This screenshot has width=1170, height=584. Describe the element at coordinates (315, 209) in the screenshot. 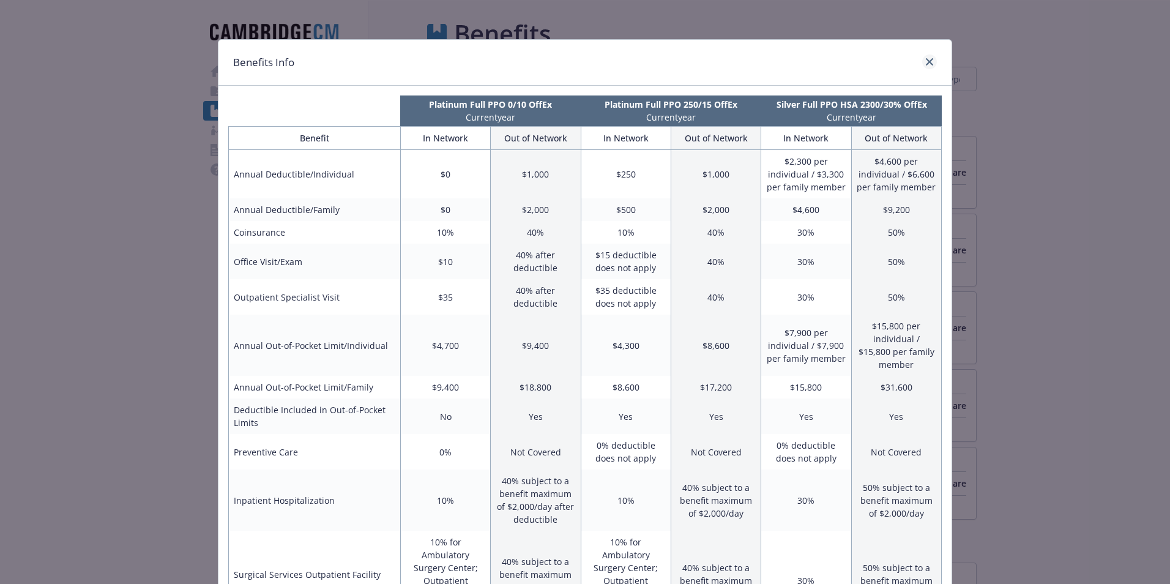

I see `td: Annual Deductible/Family` at that location.